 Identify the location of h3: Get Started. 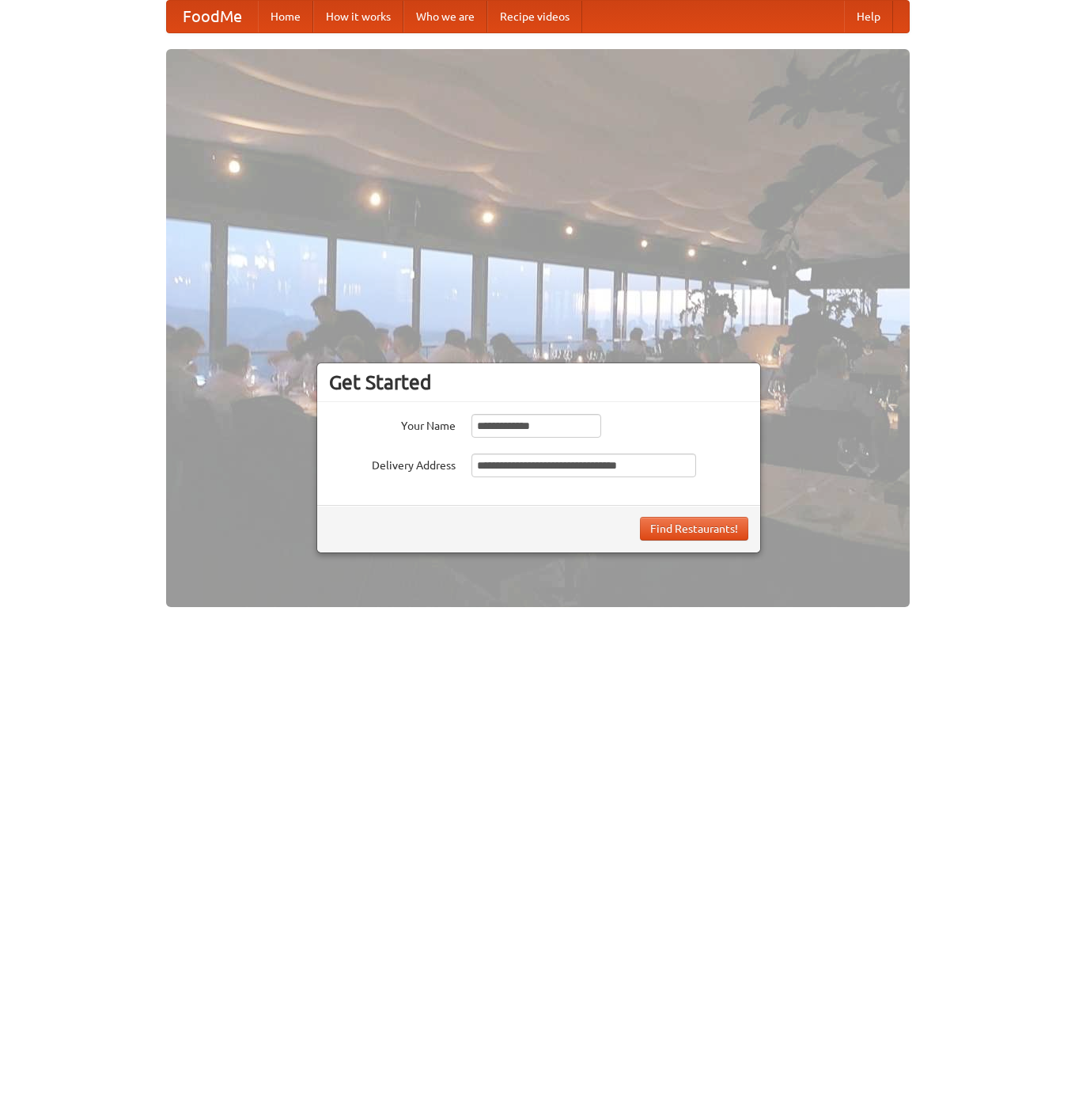
(539, 382).